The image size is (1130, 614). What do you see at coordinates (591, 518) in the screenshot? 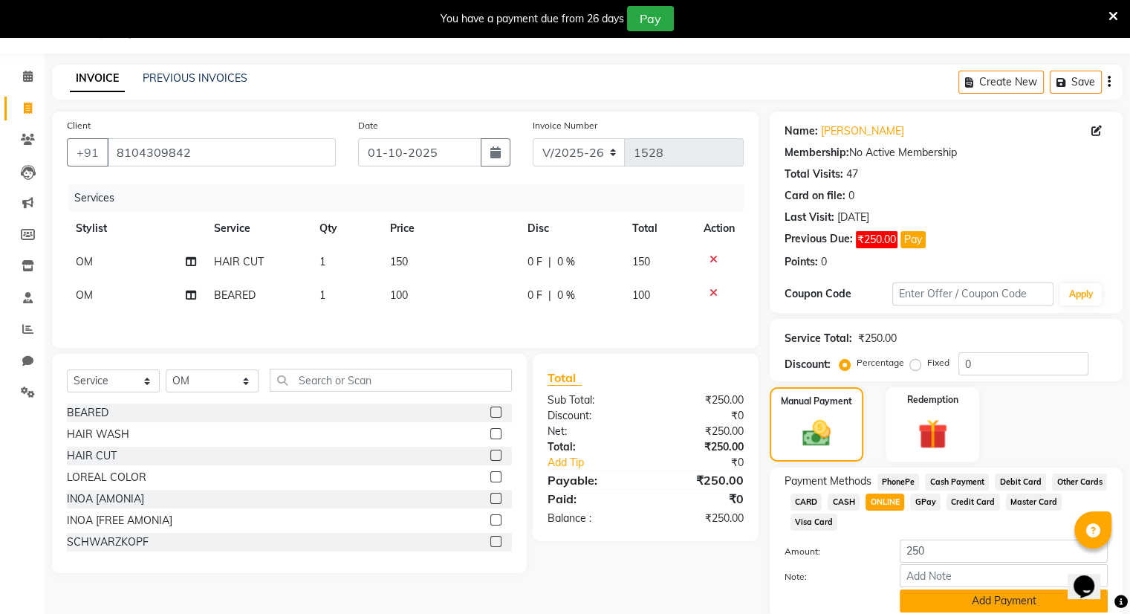
I see `div: Balance :` at bounding box center [591, 518].